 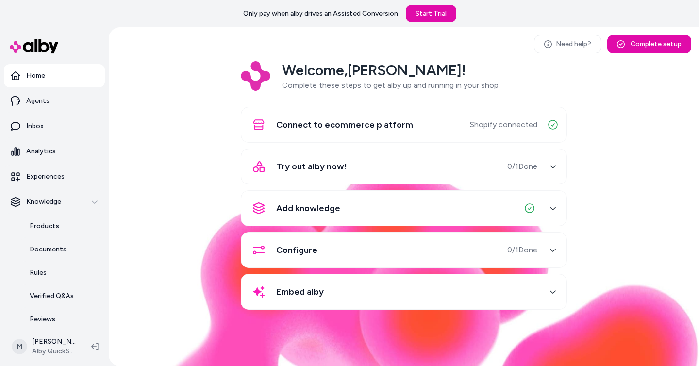 I want to click on button: Connect to ecommerce platformShopify connected, so click(x=404, y=125).